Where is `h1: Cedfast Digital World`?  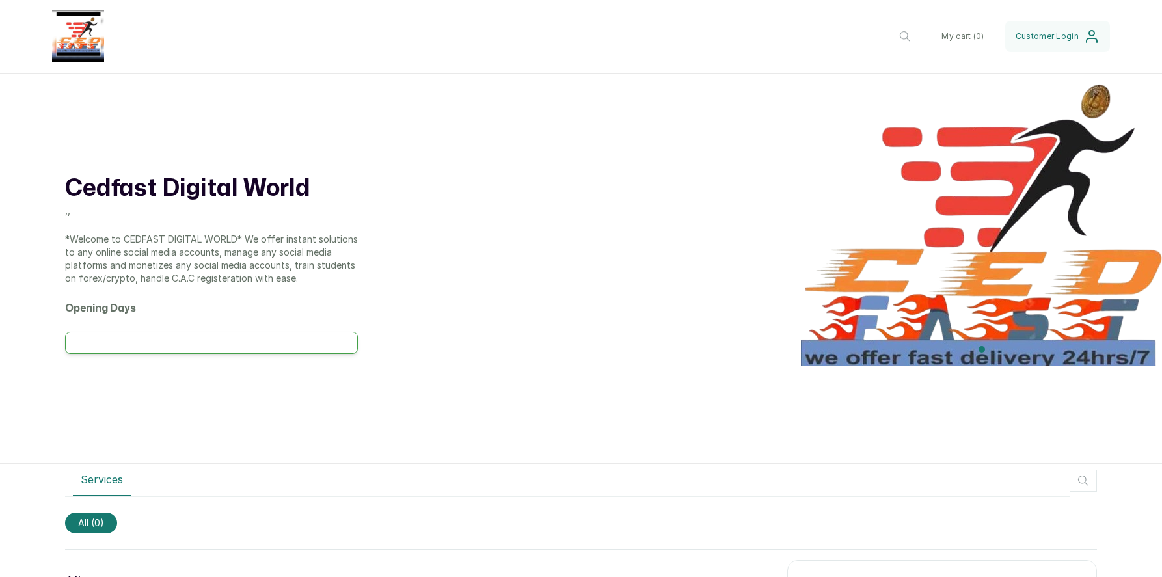
h1: Cedfast Digital World is located at coordinates (211, 189).